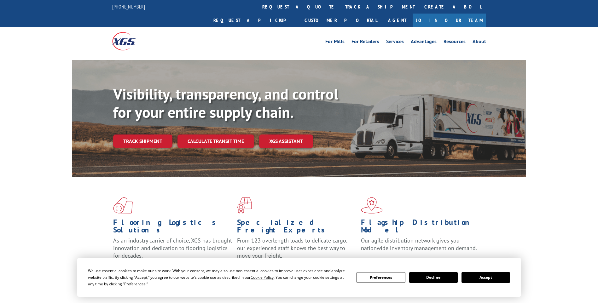  What do you see at coordinates (486, 278) in the screenshot?
I see `button: Accept` at bounding box center [486, 278].